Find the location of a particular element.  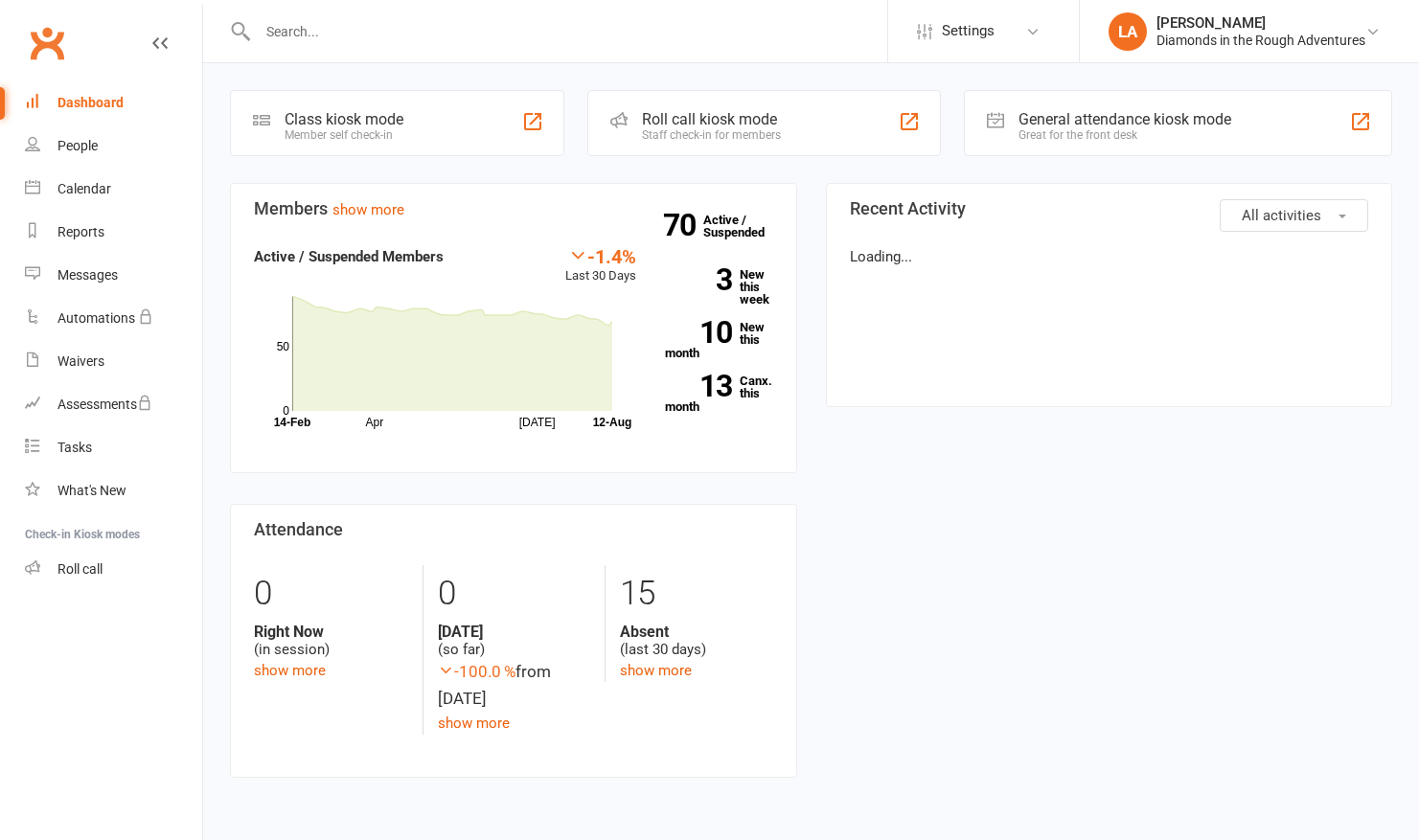

div: Roll call kiosk mode is located at coordinates (710, 119).